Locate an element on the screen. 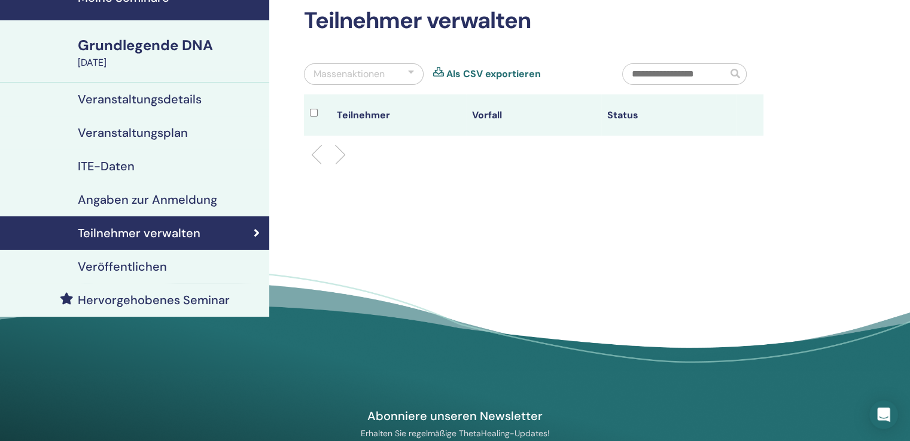 The image size is (910, 441). font: Grundlegende DNA is located at coordinates (145, 45).